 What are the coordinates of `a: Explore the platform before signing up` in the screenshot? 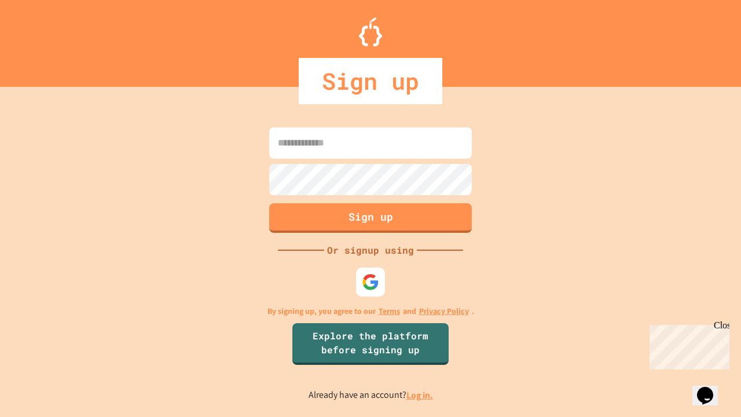 It's located at (370, 344).